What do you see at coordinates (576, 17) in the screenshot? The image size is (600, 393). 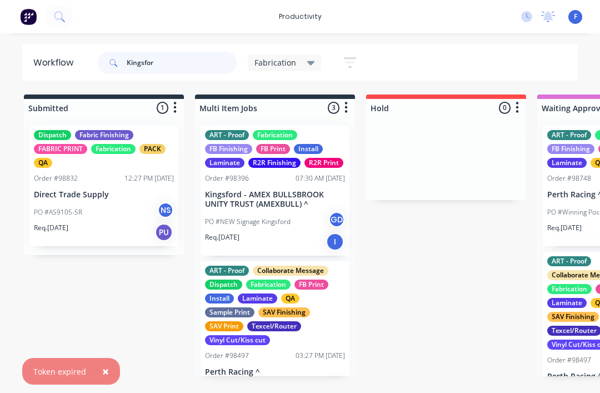 I see `span: F` at bounding box center [576, 17].